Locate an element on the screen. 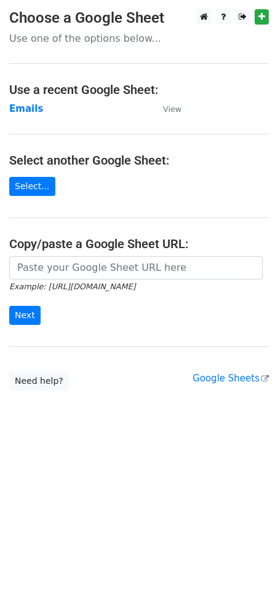 The height and width of the screenshot is (589, 278). h3: Choose a Google Sheet is located at coordinates (139, 18).